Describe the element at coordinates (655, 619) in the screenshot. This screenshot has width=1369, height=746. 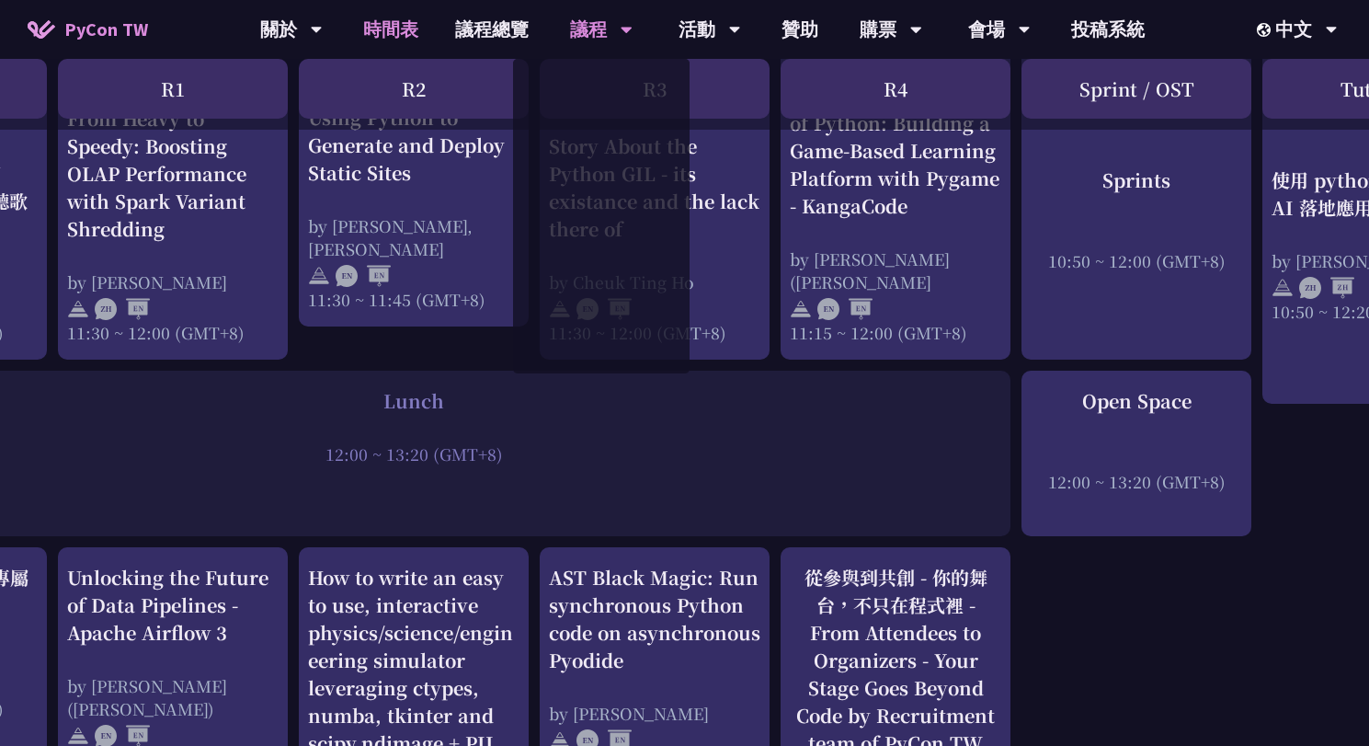
I see `div: AST Black Magic: Run synchronous Python code on asynchronous Pyodide` at that location.